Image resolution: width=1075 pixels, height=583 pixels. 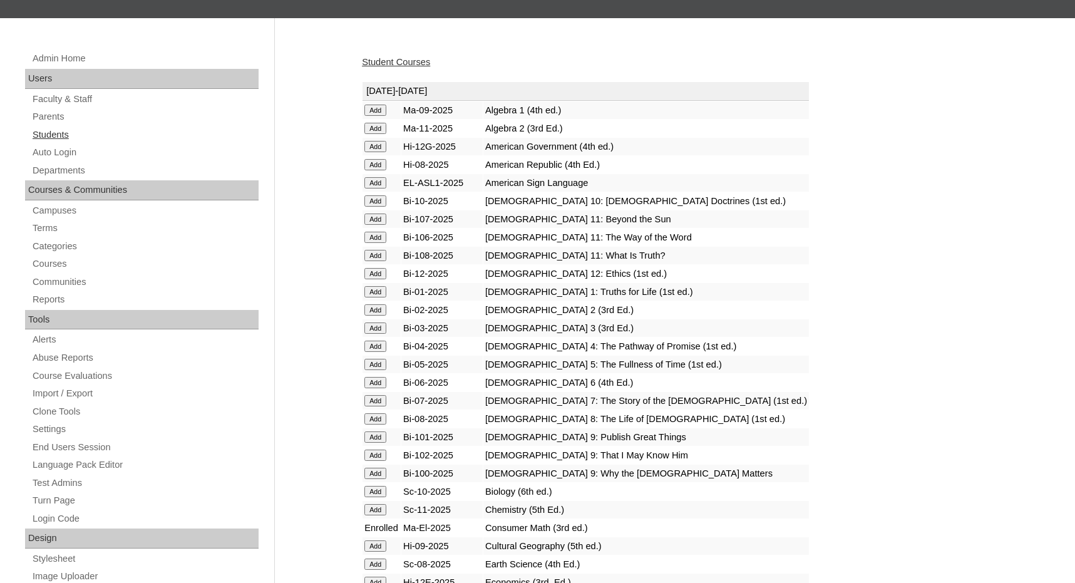 I want to click on td: Sc-10-2025, so click(x=442, y=492).